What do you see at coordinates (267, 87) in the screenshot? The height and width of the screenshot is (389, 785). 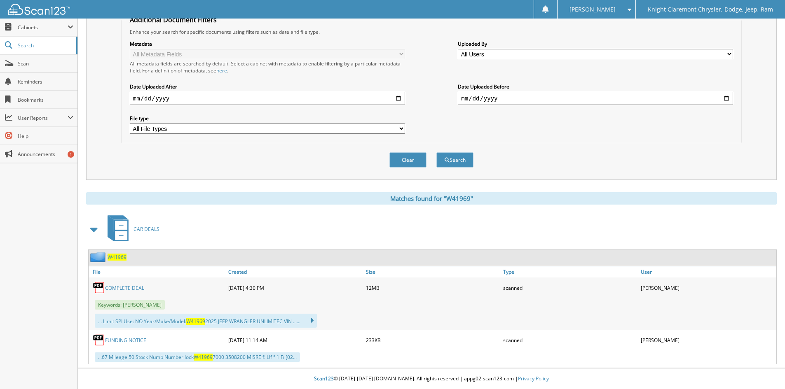 I see `label: Date Uploaded After` at bounding box center [267, 87].